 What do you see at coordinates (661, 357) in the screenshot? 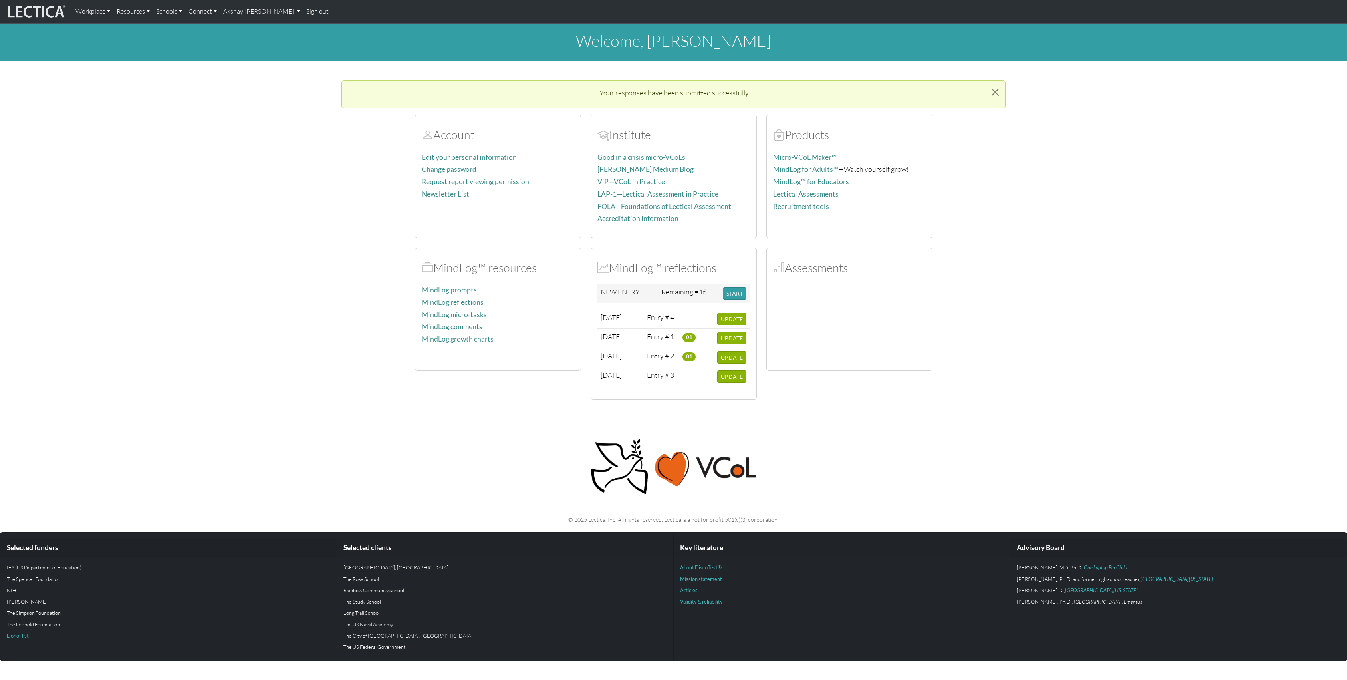
I see `td: Entry # 2` at bounding box center [661, 357].